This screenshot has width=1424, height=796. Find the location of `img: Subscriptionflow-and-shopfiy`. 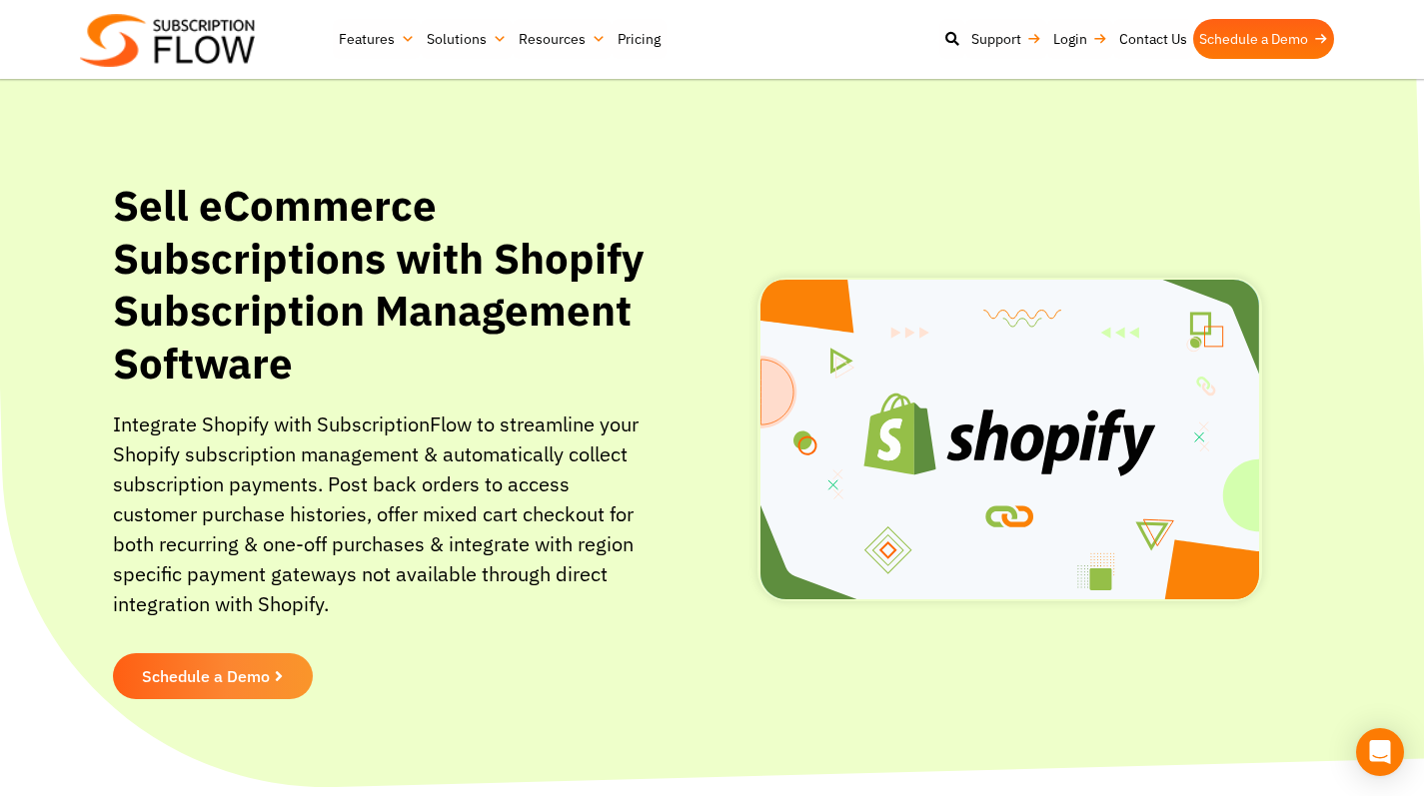

img: Subscriptionflow-and-shopfiy is located at coordinates (1009, 440).